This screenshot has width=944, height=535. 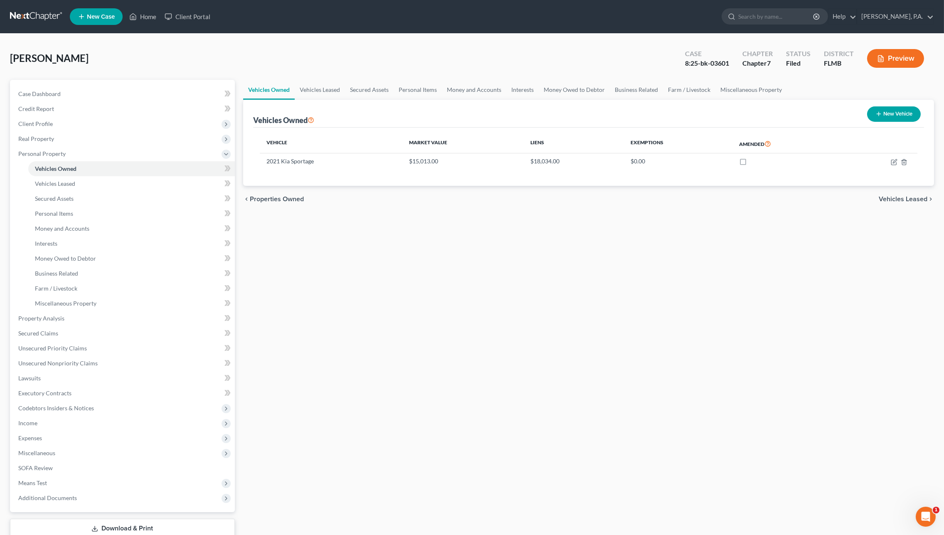 What do you see at coordinates (707, 63) in the screenshot?
I see `div: 8:25-bk-03601` at bounding box center [707, 63].